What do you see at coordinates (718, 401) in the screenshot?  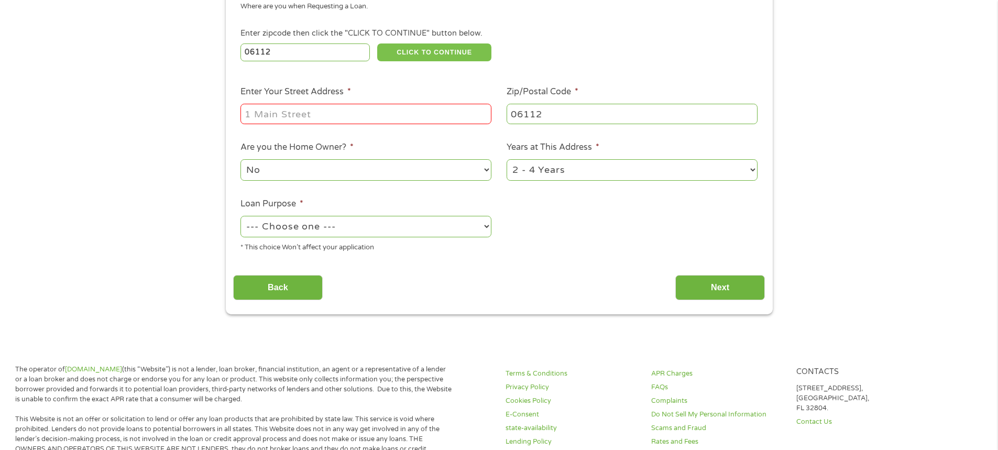 I see `a: Complaints` at bounding box center [718, 401].